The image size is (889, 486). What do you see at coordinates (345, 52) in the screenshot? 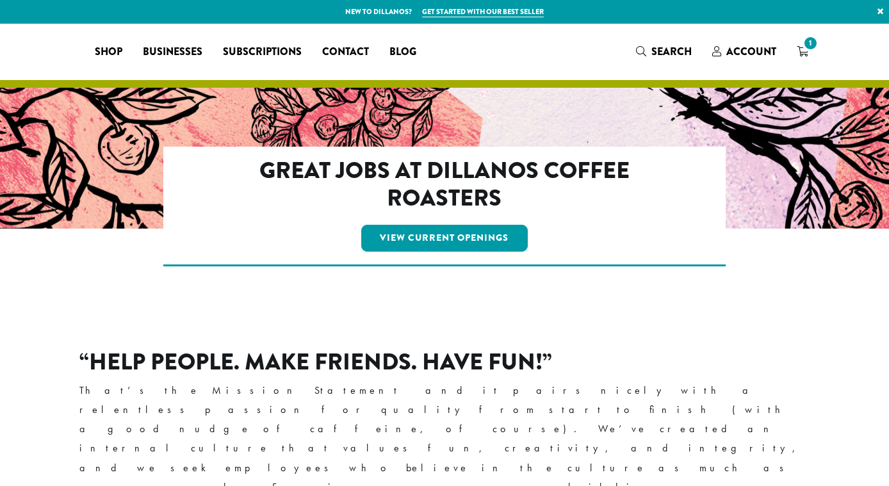
I see `span: Contact` at bounding box center [345, 52].